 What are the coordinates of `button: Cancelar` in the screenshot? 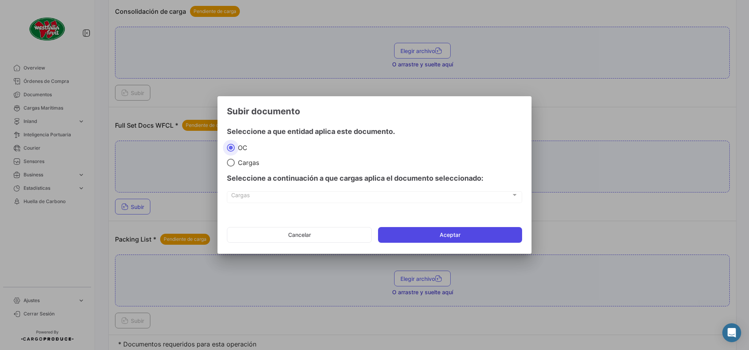 It's located at (299, 235).